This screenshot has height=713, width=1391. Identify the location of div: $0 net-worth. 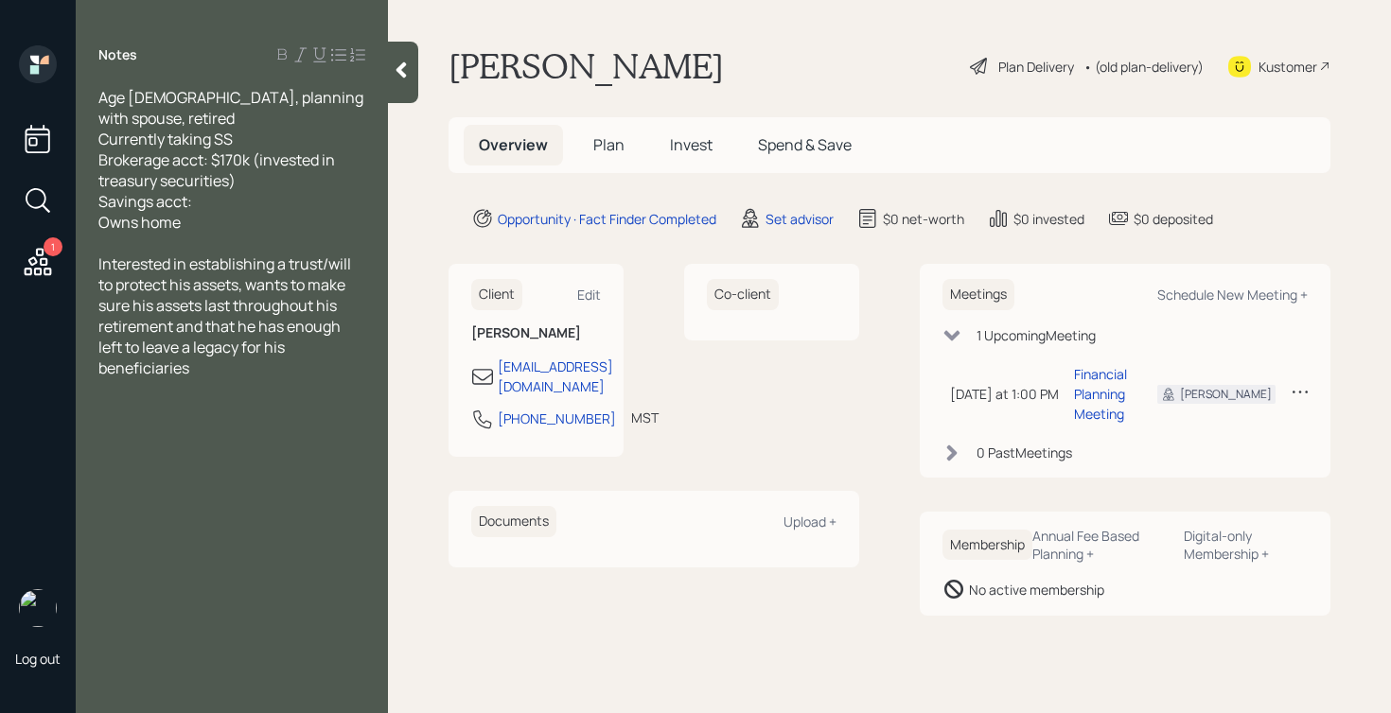
(923, 219).